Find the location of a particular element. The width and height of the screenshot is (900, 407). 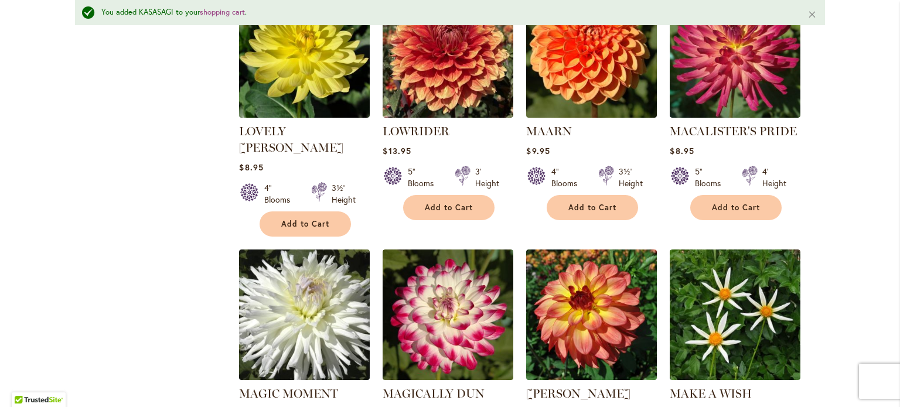

img: MAI TAI is located at coordinates (591, 315).